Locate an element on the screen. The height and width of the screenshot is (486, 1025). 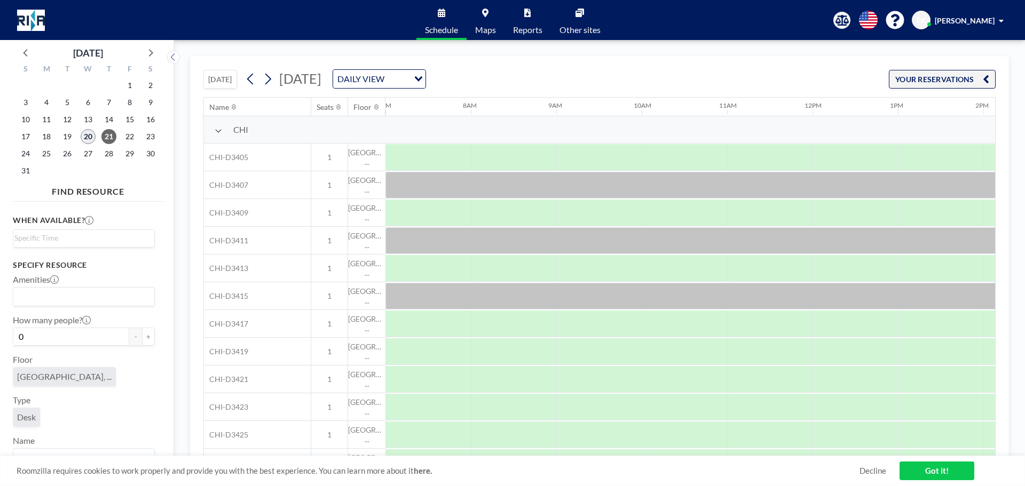
a: here. is located at coordinates (423, 471).